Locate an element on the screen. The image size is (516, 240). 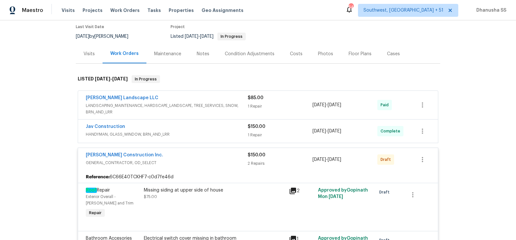
div: Photos is located at coordinates (326, 54).